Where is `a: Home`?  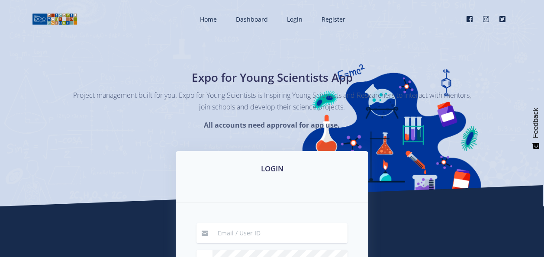 a: Home is located at coordinates (207, 19).